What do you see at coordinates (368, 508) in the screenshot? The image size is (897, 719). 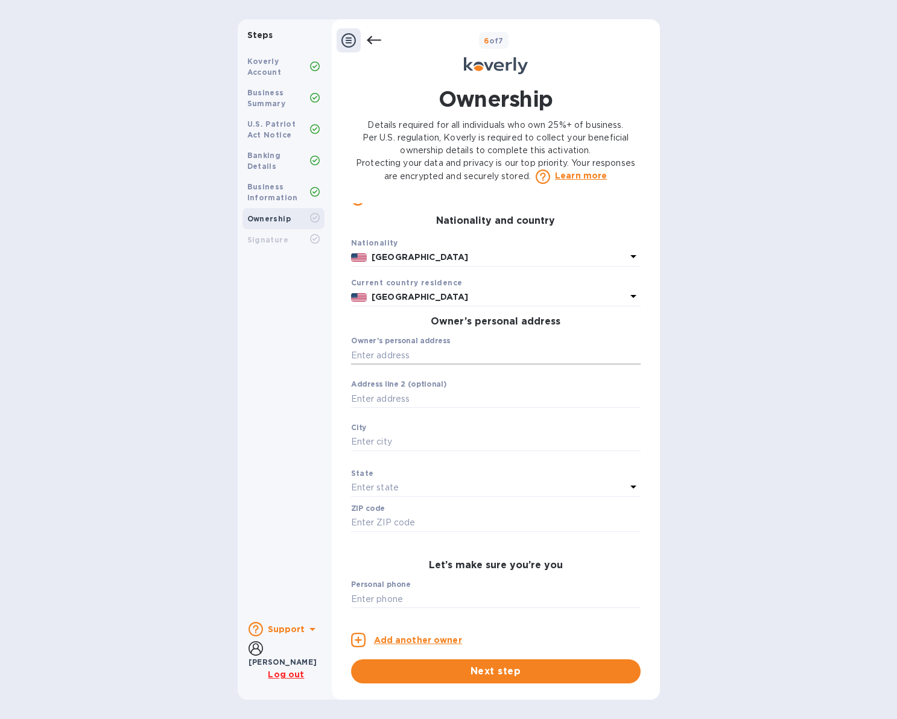 I see `label: ZIP code` at bounding box center [368, 508].